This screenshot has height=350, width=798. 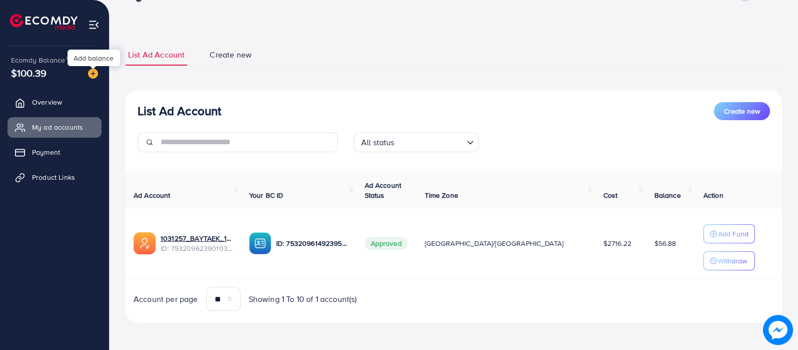 What do you see at coordinates (179, 111) in the screenshot?
I see `h3: List Ad Account` at bounding box center [179, 111].